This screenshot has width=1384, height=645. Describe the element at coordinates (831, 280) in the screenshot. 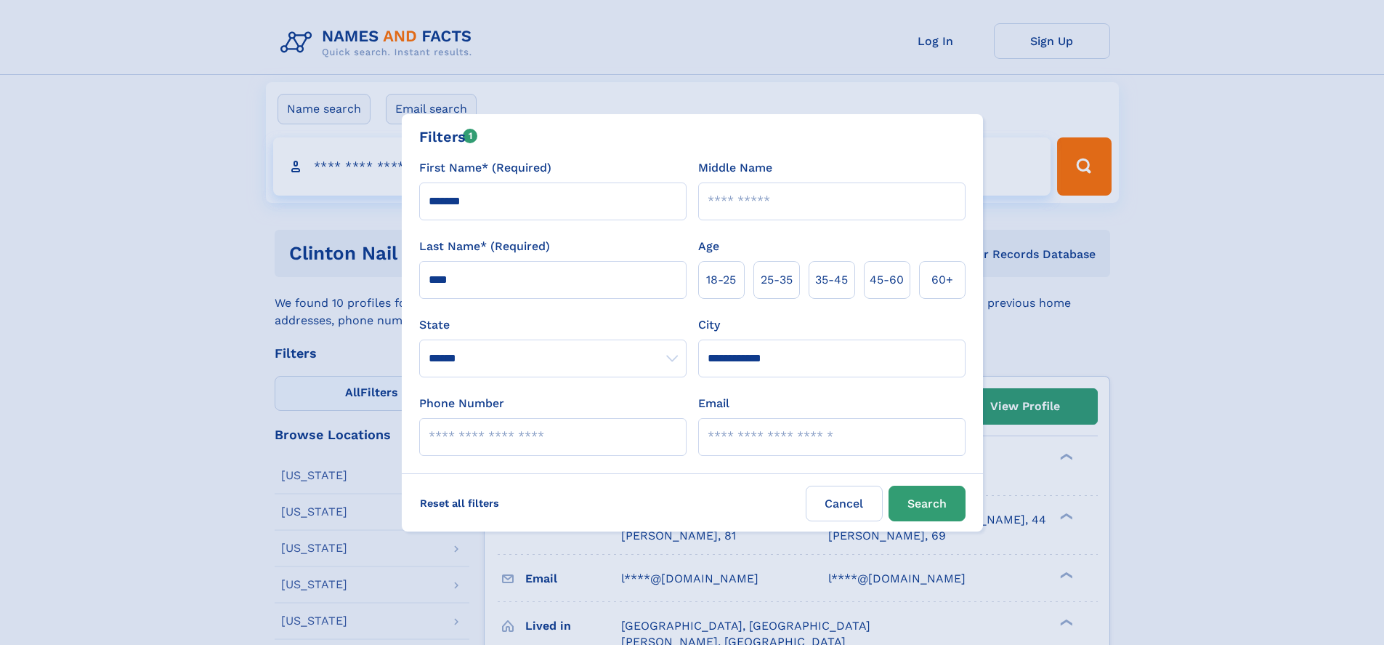

I see `span: 35‑45` at that location.